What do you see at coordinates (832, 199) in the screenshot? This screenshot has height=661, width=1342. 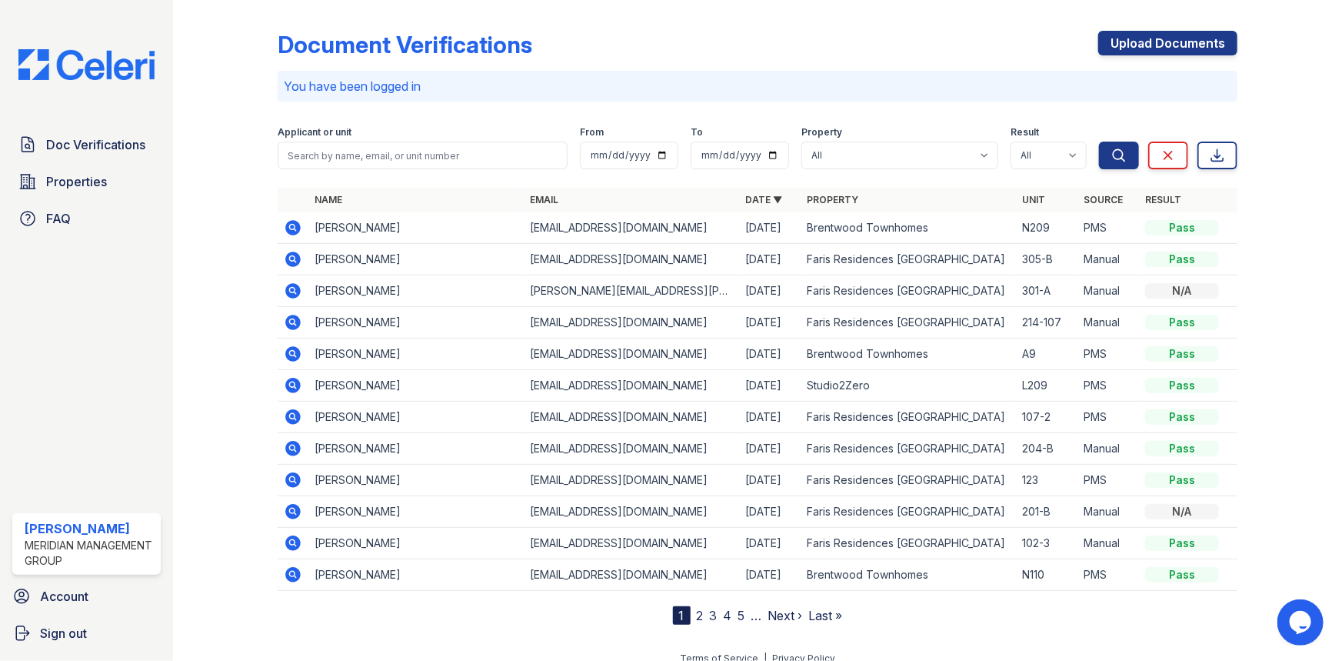 I see `a: Property` at bounding box center [832, 199].